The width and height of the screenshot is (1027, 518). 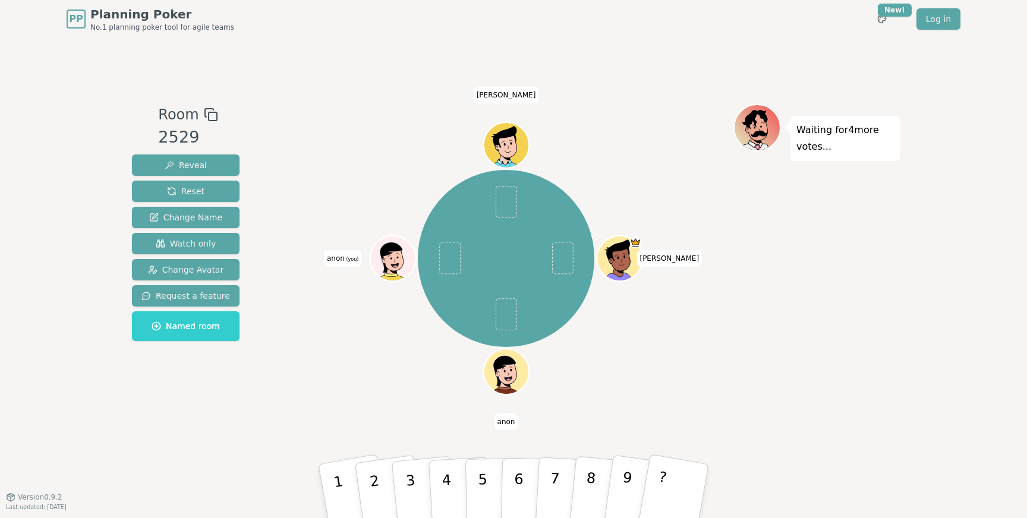 What do you see at coordinates (185, 191) in the screenshot?
I see `button: Reset` at bounding box center [185, 191].